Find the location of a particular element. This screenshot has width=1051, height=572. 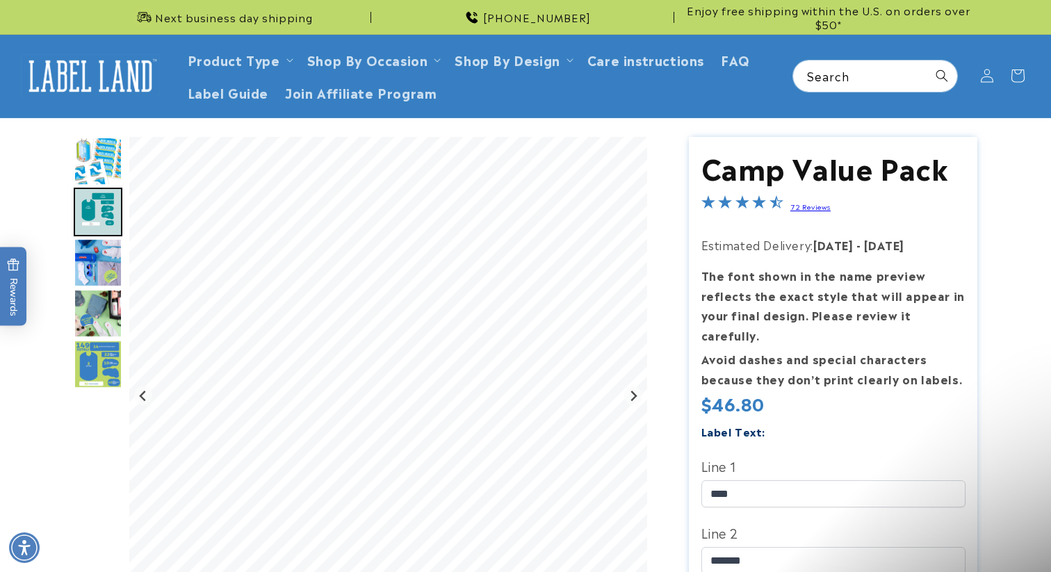

img: White design multi-purpose camp name labels pack is located at coordinates (98, 212).